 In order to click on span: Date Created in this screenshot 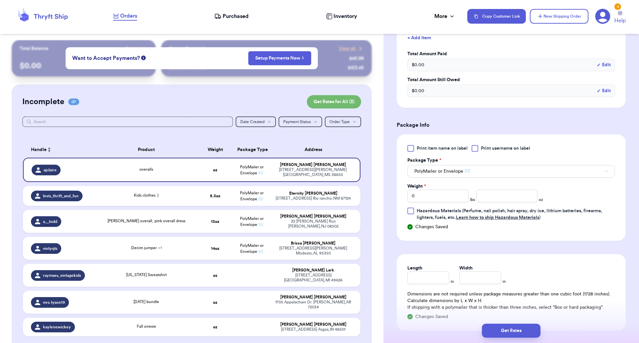, I will do `click(252, 122)`.